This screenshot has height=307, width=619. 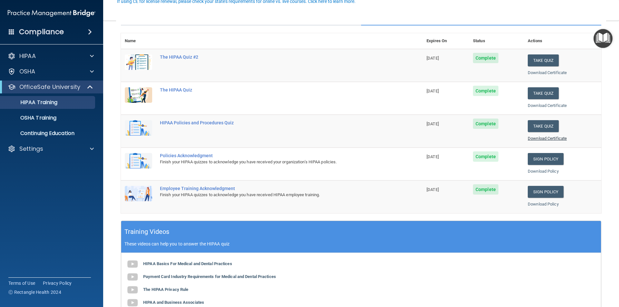 What do you see at coordinates (275, 90) in the screenshot?
I see `div: The HIPAA Quiz` at bounding box center [275, 90].